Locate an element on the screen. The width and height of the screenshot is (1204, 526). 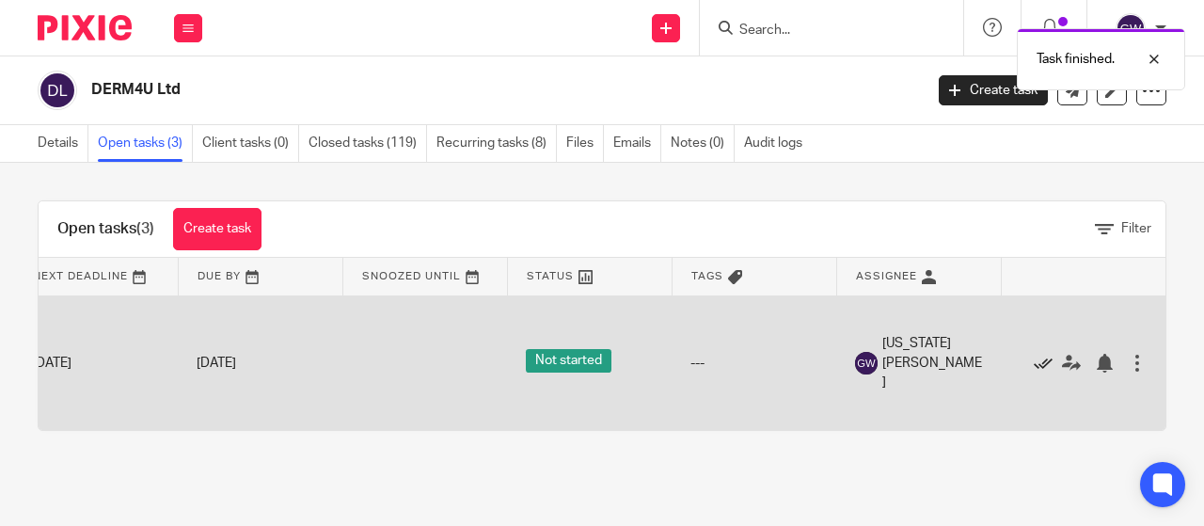
a: Details is located at coordinates (63, 143).